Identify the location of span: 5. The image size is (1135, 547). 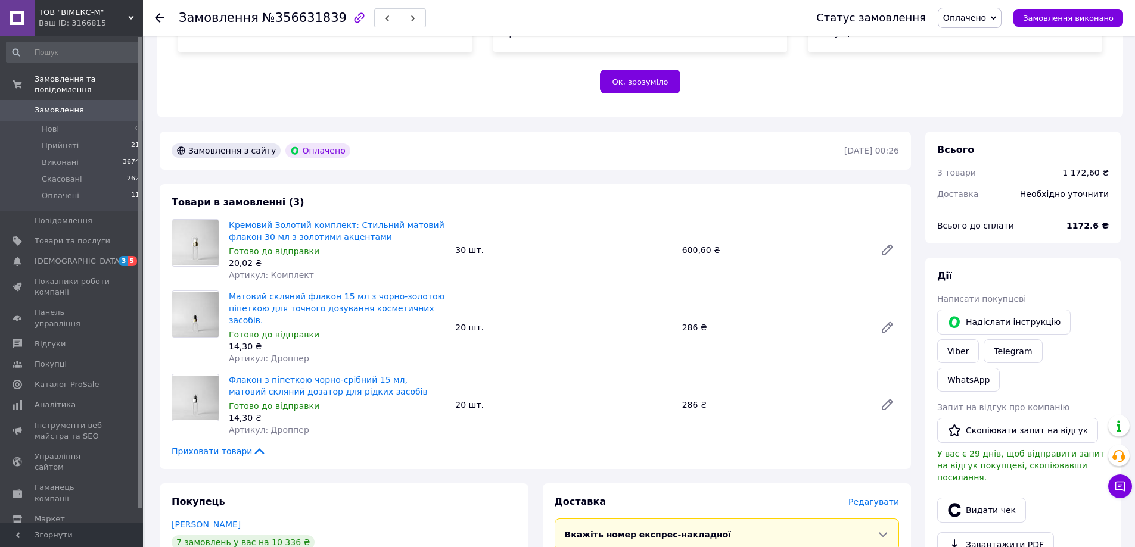
(132, 261).